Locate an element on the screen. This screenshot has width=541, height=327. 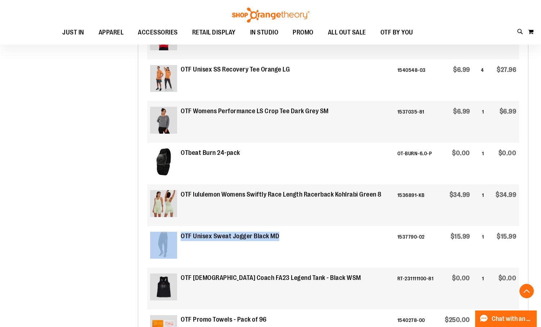
strong: OTF lululemon Womens Swiftly Race Length Racerback Kohlrabi Green 8 is located at coordinates (281, 195).